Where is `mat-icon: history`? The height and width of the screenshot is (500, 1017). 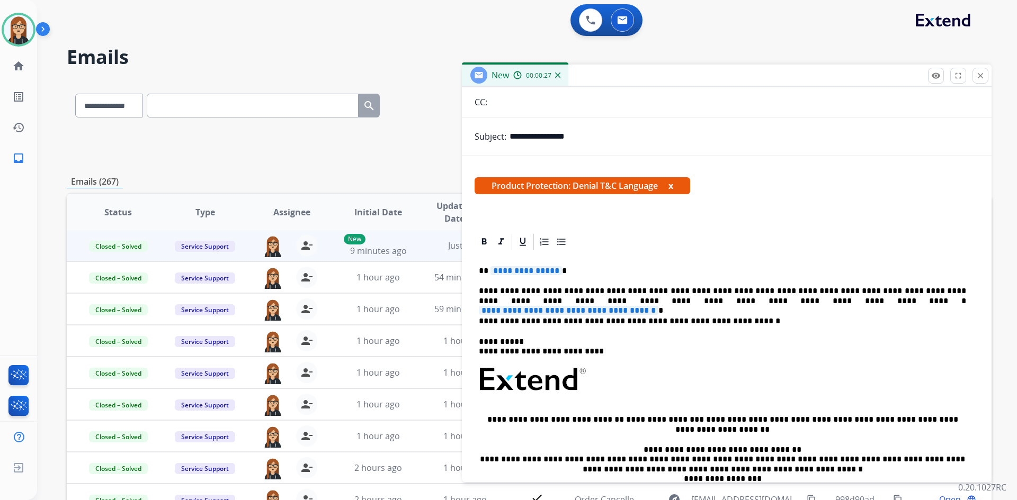
mat-icon: history is located at coordinates (19, 128).